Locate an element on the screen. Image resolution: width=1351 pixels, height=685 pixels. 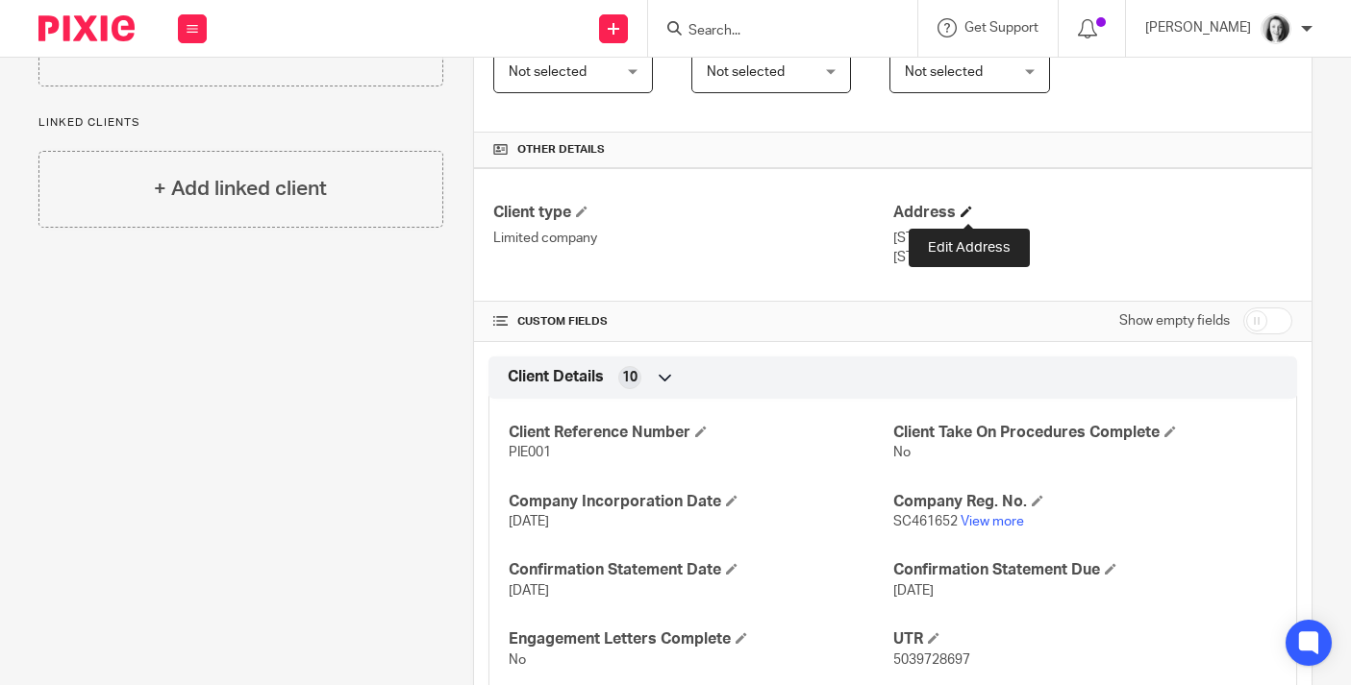
span: Other details is located at coordinates (560, 150).